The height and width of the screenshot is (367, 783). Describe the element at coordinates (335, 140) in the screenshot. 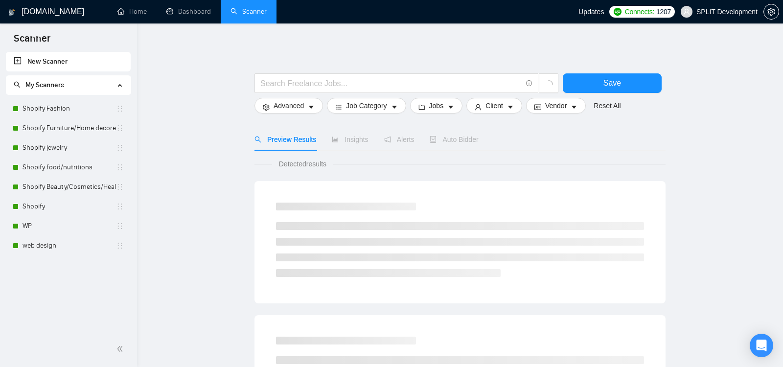

I see `span: area-chart` at that location.